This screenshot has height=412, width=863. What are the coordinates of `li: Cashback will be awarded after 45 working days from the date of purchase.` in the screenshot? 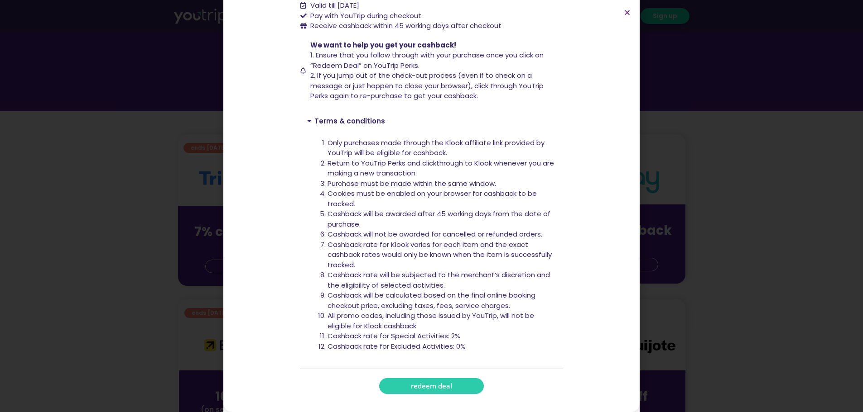 It's located at (441, 219).